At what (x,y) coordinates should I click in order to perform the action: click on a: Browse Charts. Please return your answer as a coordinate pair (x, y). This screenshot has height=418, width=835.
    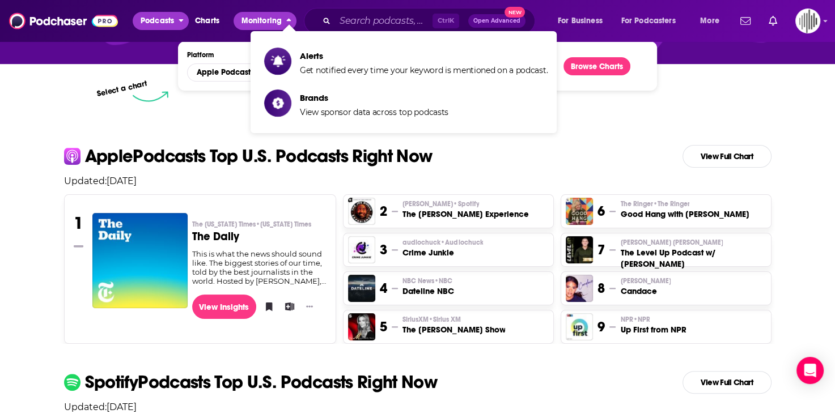
    Looking at the image, I should click on (597, 66).